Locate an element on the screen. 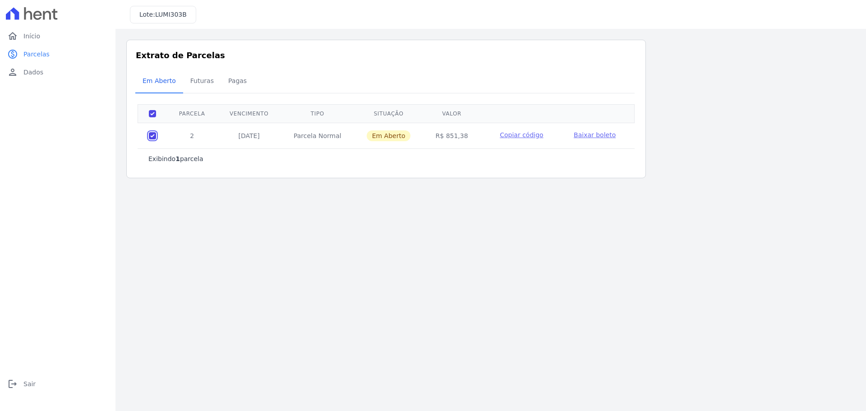 This screenshot has height=411, width=866. th: Situação is located at coordinates (389, 113).